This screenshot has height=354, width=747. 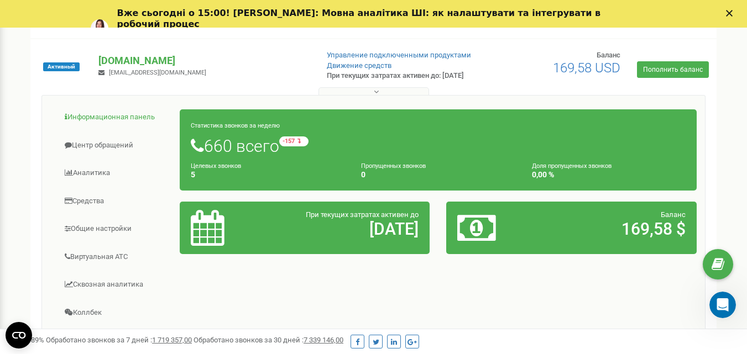 I want to click on img: Profile image for Yuliia, so click(x=100, y=28).